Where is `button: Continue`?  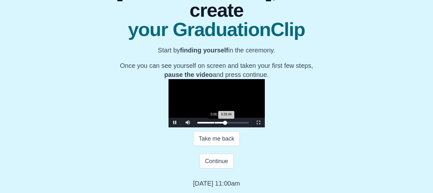
button: Continue is located at coordinates (216, 161).